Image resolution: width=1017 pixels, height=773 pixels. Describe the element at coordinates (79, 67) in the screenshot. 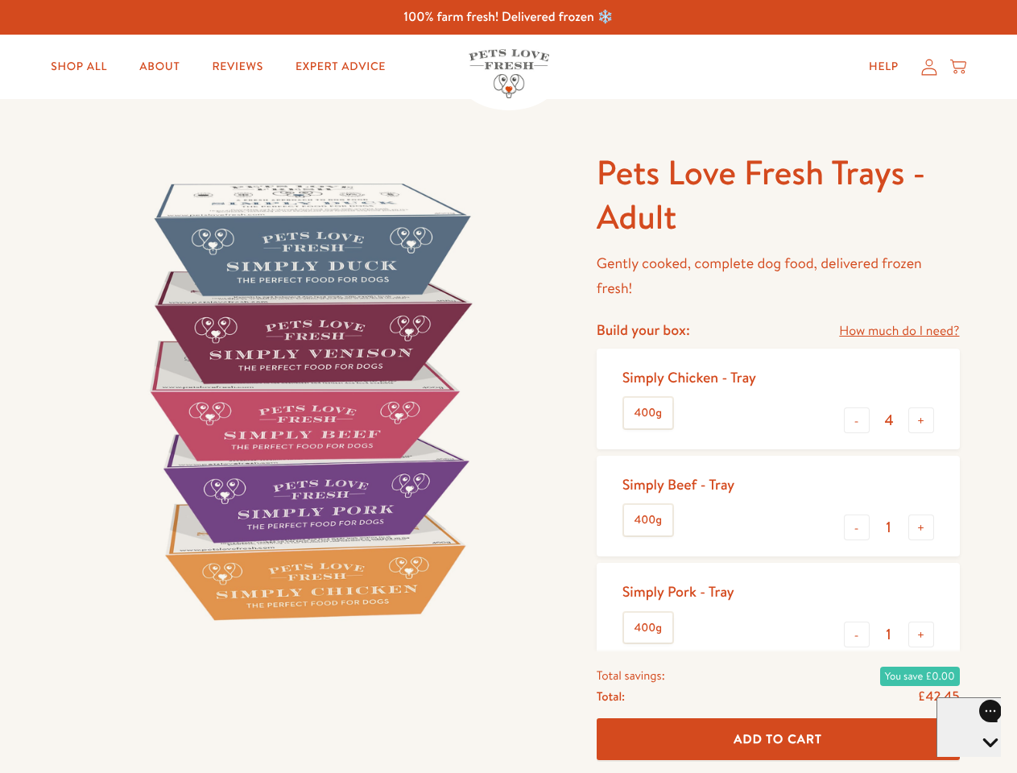

I see `a: Shop All` at that location.